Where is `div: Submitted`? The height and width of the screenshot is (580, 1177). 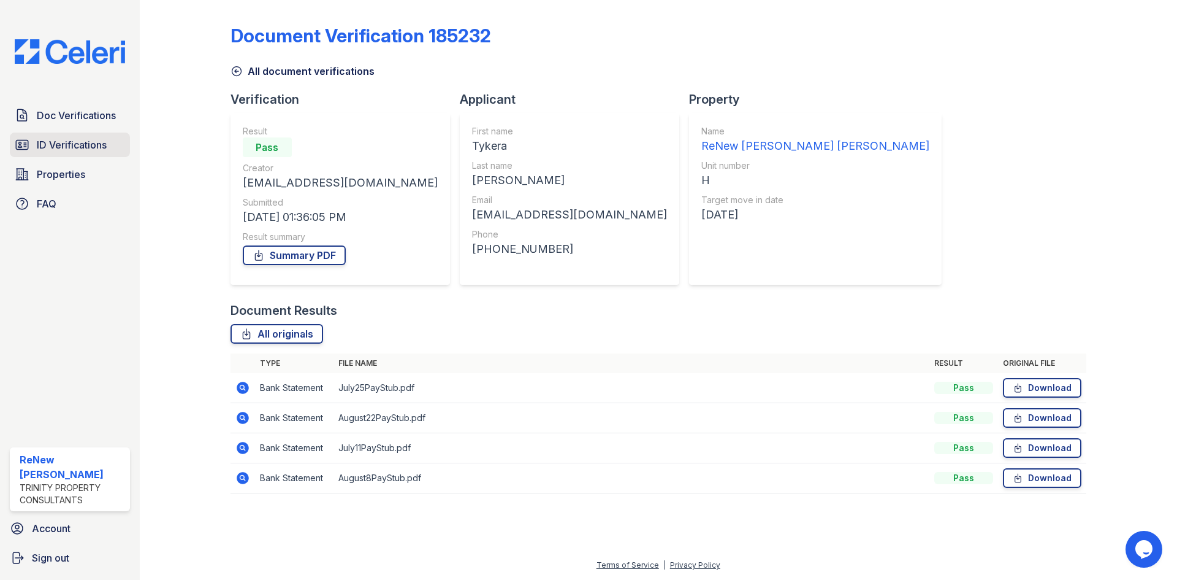 div: Submitted is located at coordinates (340, 202).